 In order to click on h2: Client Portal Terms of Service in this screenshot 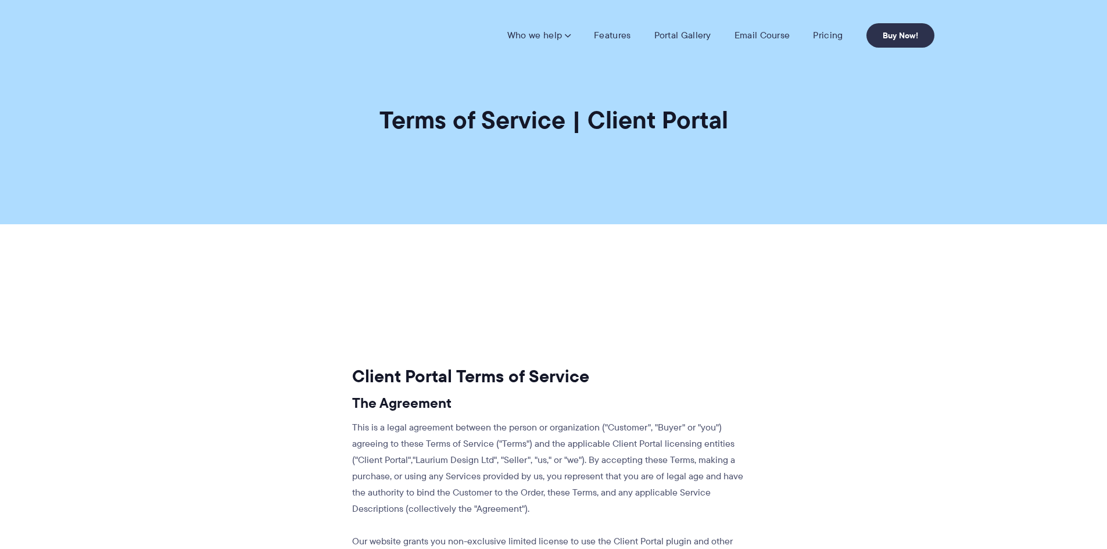, I will do `click(550, 377)`.